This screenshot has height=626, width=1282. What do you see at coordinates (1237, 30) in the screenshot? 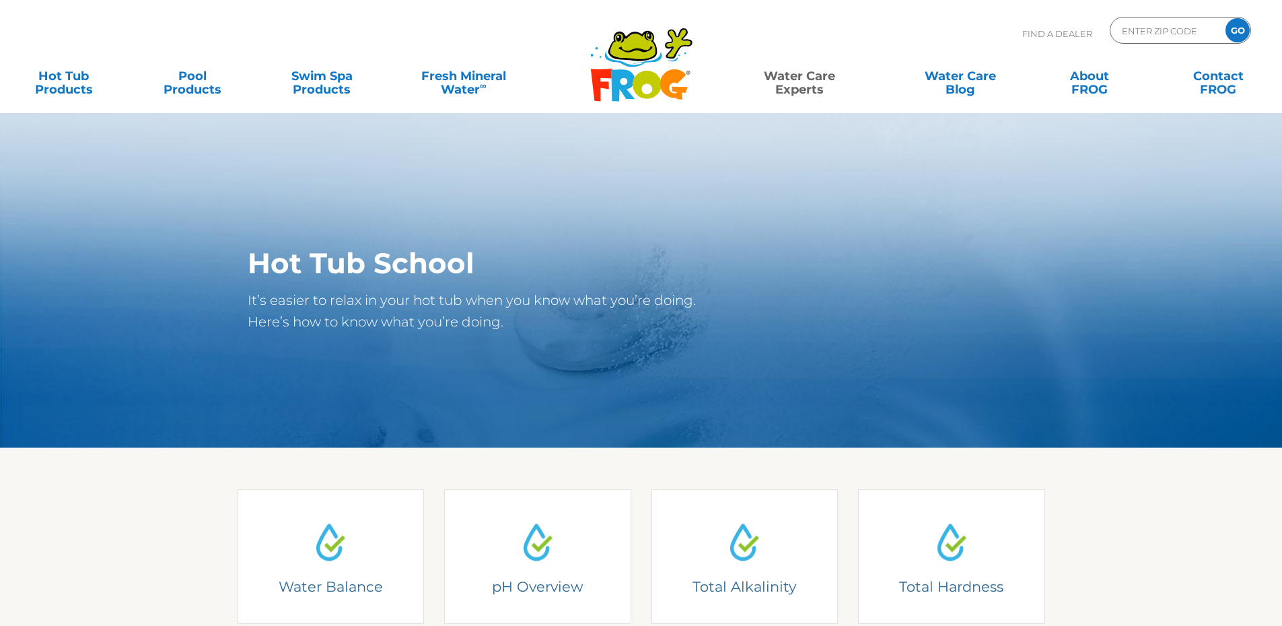
I see `input: GO` at bounding box center [1237, 30].